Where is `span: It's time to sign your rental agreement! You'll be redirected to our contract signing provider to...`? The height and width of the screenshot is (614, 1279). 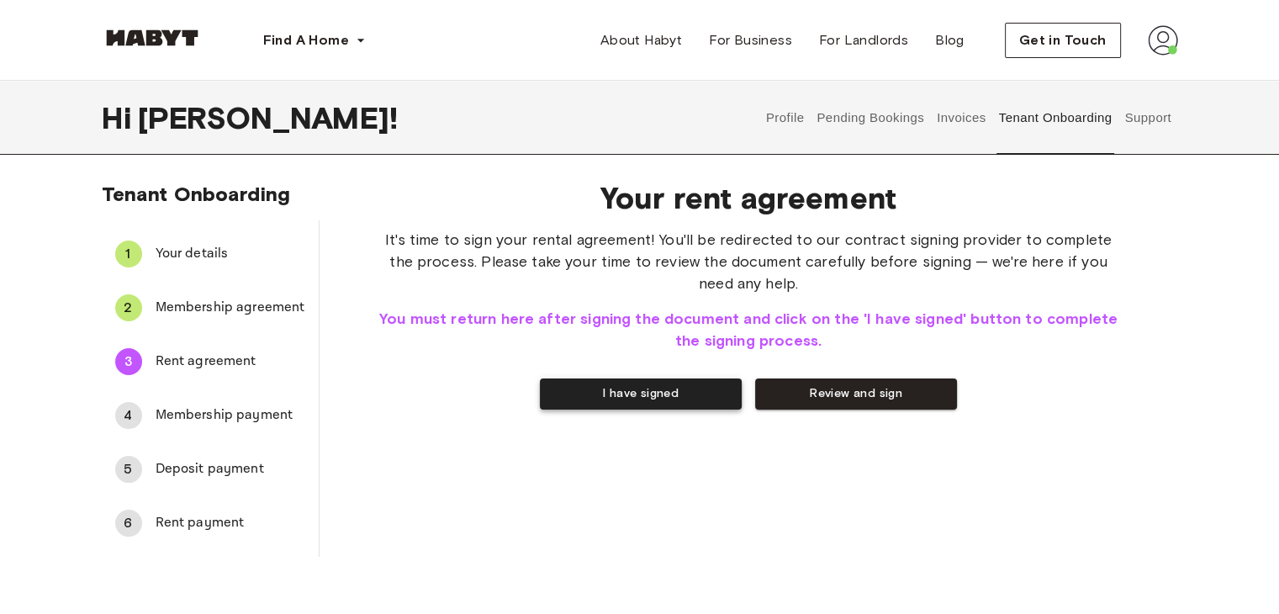
span: It's time to sign your rental agreement! You'll be redirected to our contract signing provider to... is located at coordinates (748, 262).